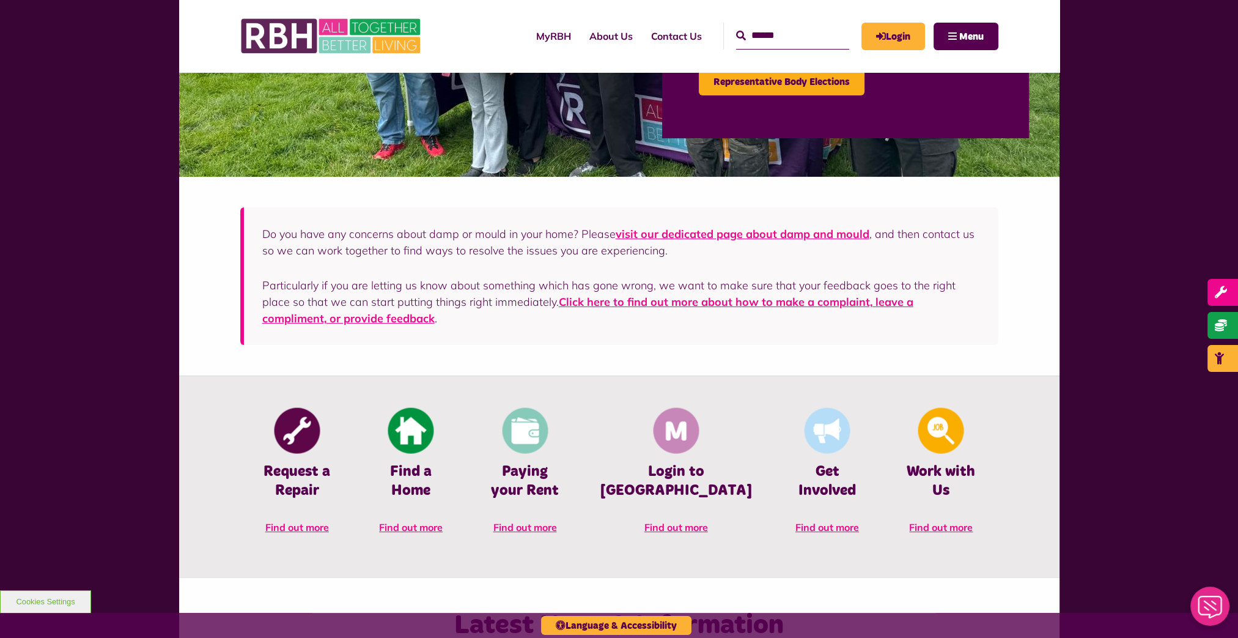 This screenshot has width=1238, height=638. I want to click on a: Get Involved Get Involved Find out more, so click(827, 476).